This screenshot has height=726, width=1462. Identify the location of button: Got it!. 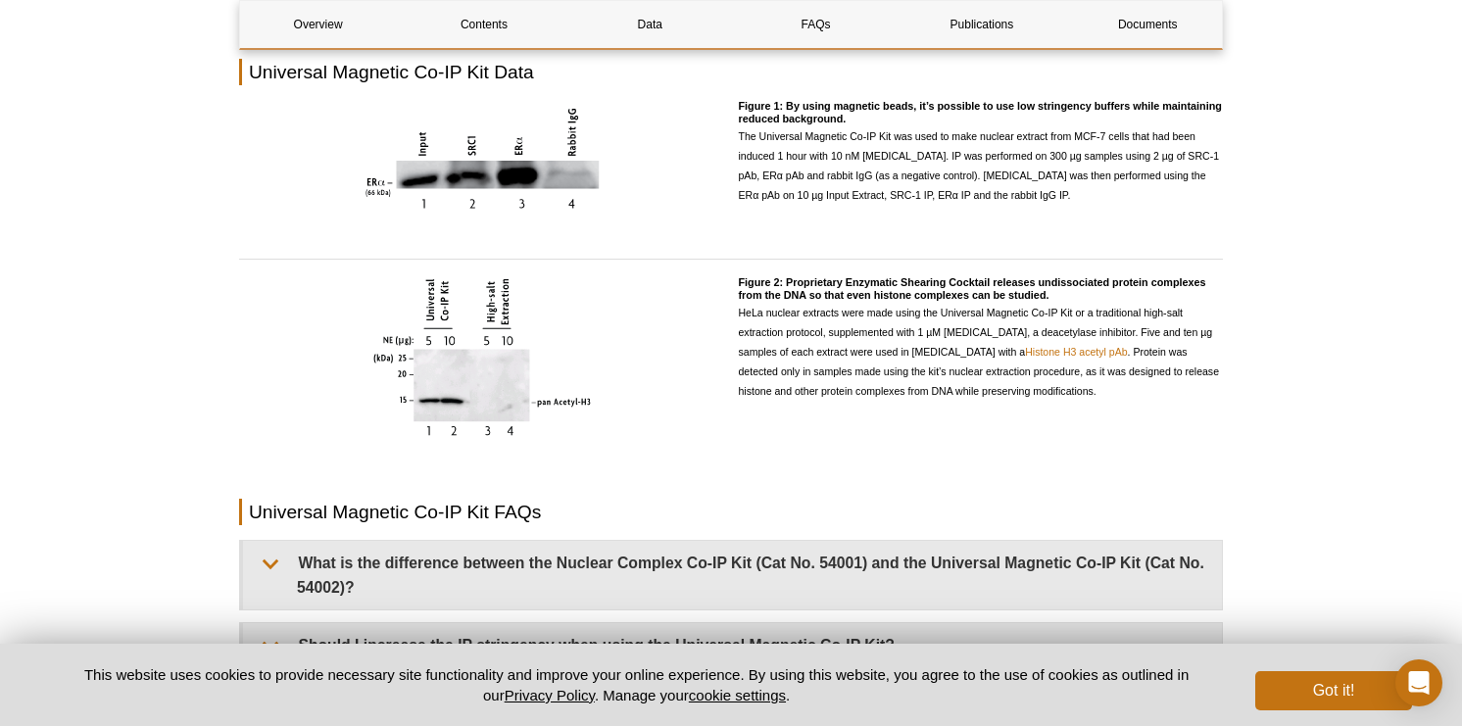
(1334, 691).